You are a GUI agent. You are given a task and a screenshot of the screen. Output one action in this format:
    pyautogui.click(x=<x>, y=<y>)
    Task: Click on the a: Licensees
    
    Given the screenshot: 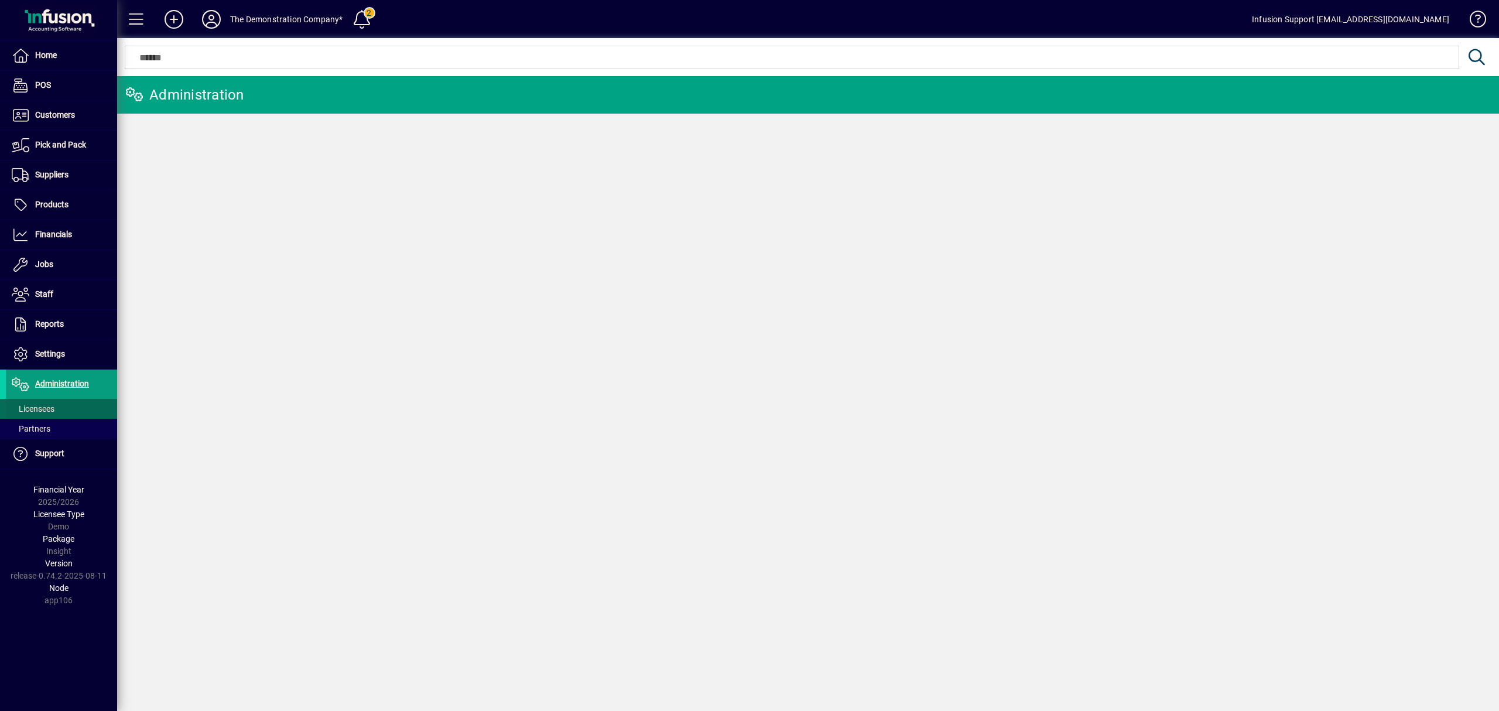 What is the action you would take?
    pyautogui.click(x=61, y=409)
    